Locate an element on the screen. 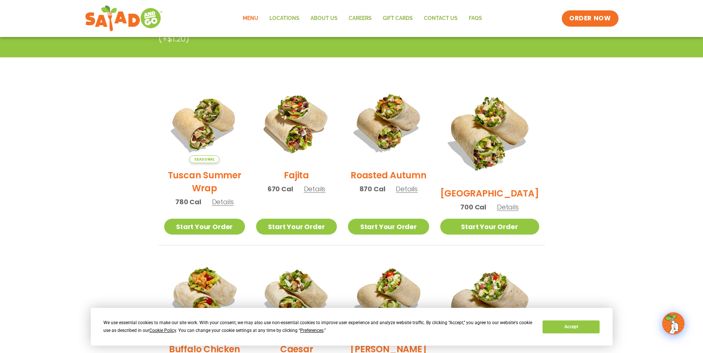 The height and width of the screenshot is (353, 703). img: Product photo for BBQ Ranch Wrap is located at coordinates (489, 132).